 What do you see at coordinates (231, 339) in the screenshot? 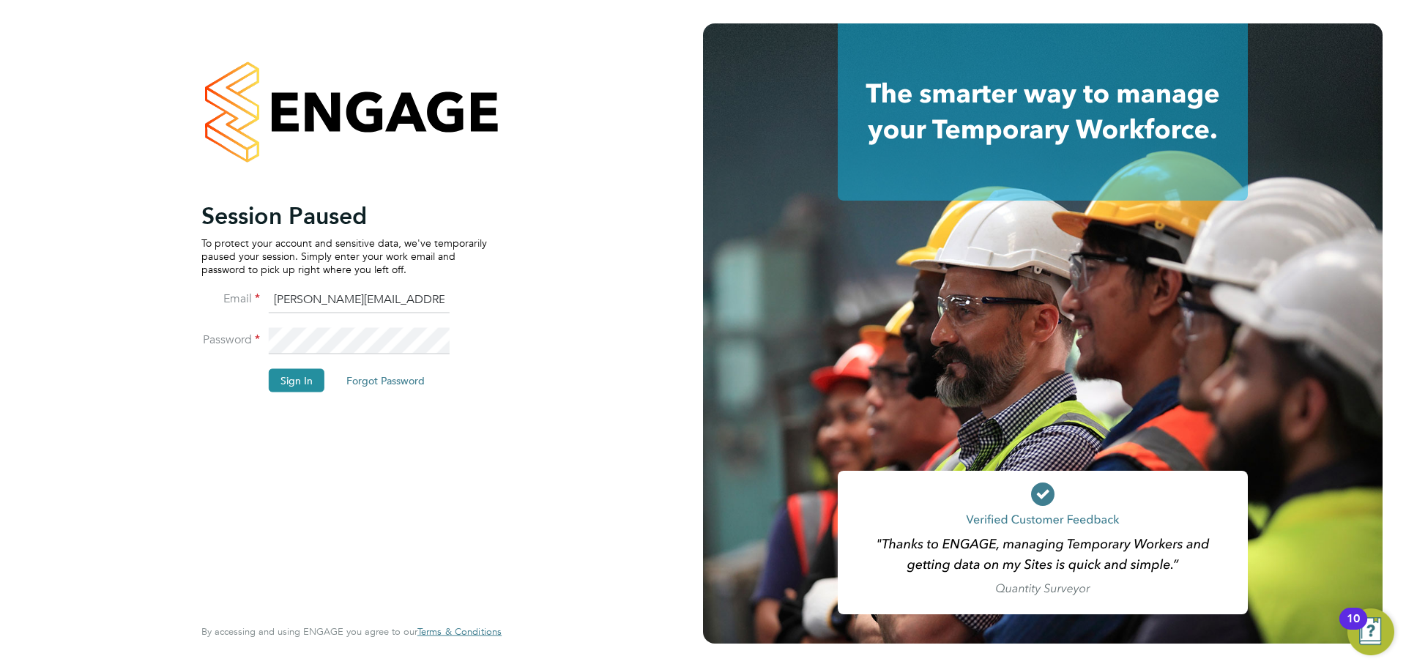
I see `label: Password` at bounding box center [231, 339].